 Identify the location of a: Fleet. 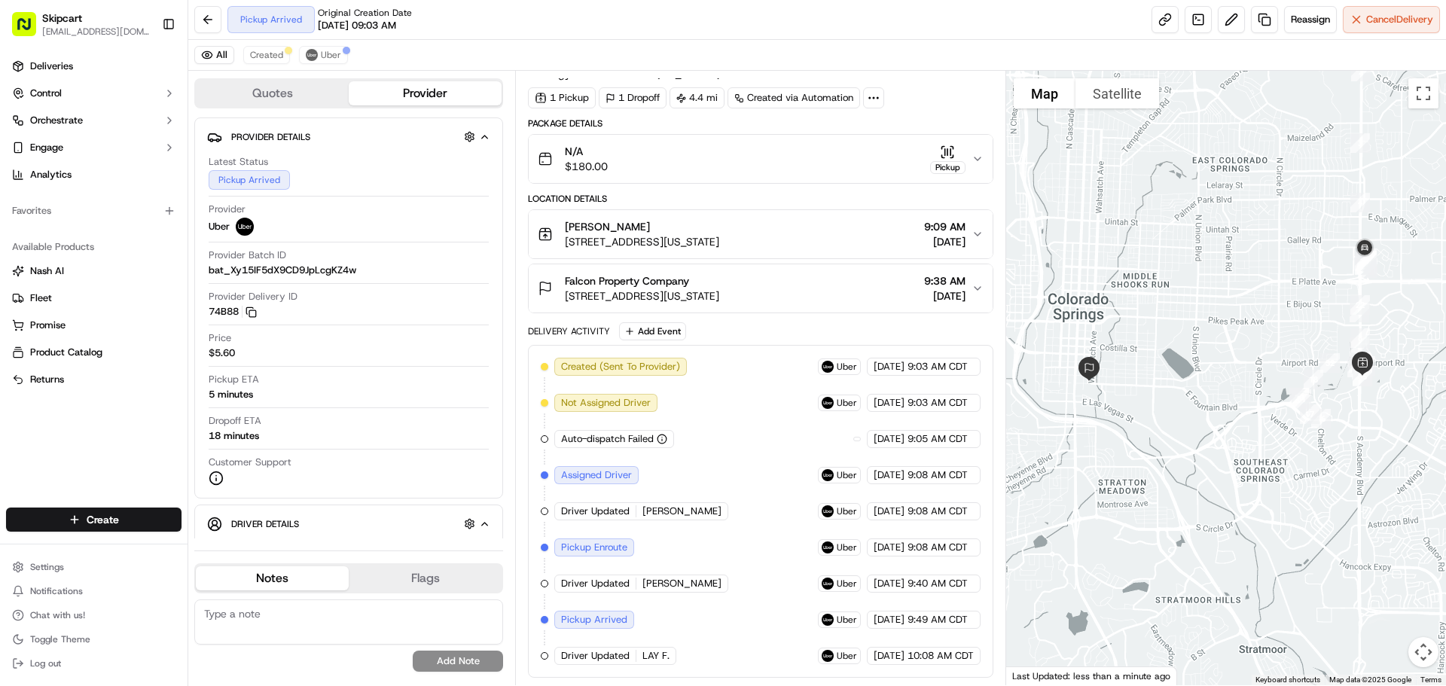
(93, 298).